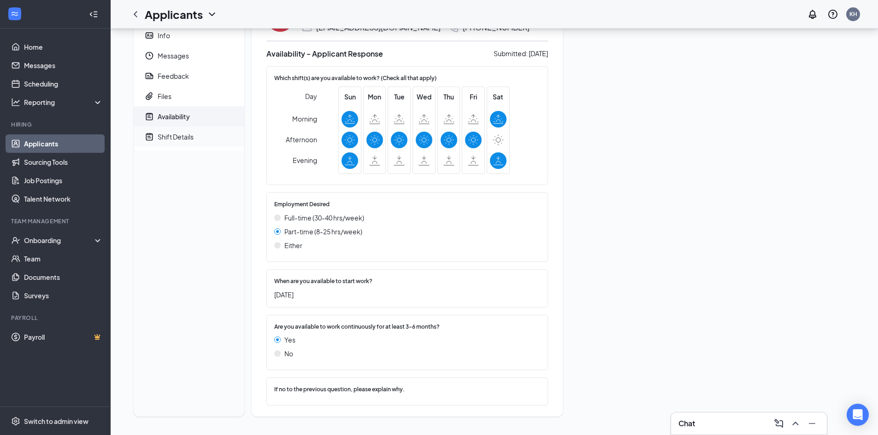  What do you see at coordinates (135, 14) in the screenshot?
I see `a: ChevronLeft` at bounding box center [135, 14].